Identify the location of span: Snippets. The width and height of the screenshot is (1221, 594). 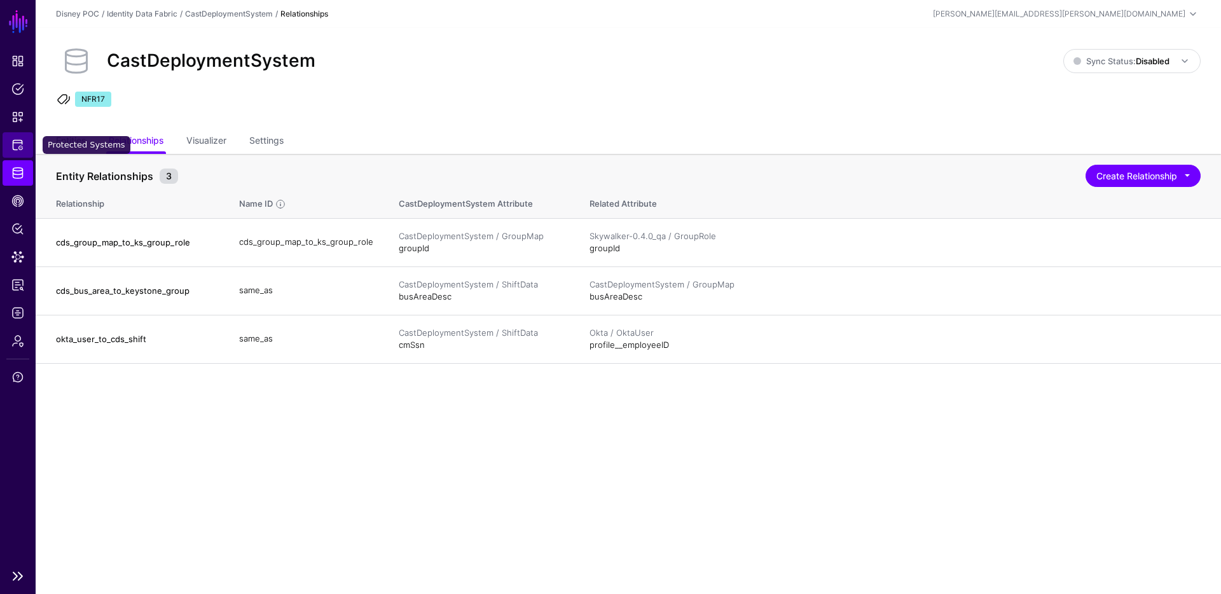
(18, 117).